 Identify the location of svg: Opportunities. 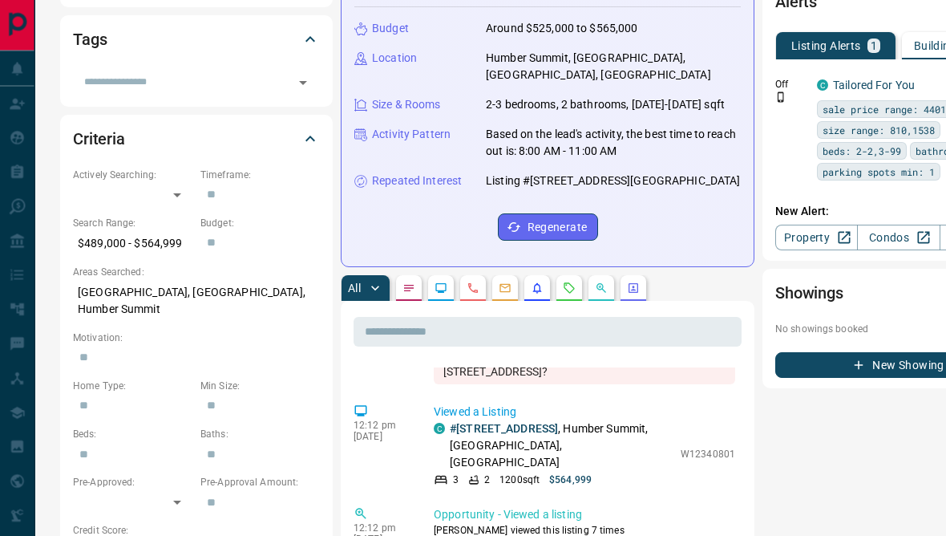
(602, 289).